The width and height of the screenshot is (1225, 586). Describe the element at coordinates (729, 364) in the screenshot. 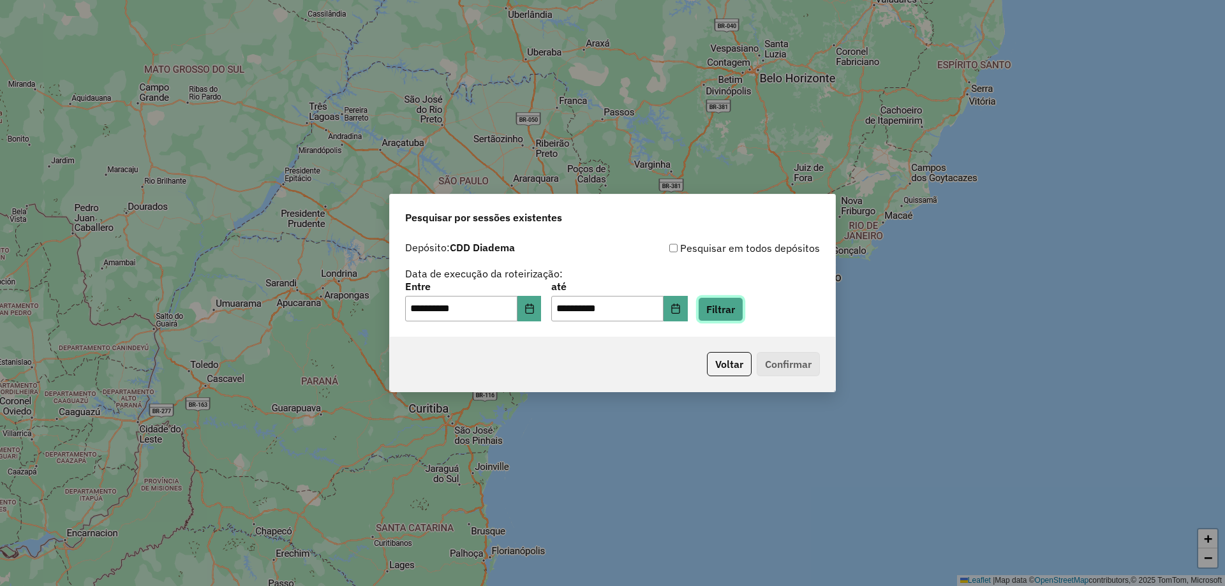

I see `button: Voltar` at that location.